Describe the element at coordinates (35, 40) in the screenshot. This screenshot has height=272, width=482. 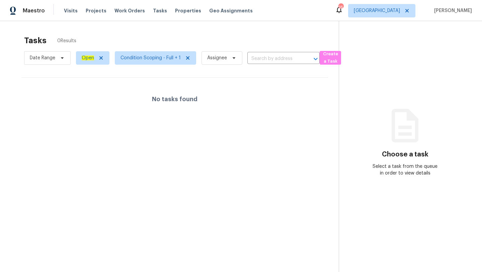
I see `h2: Tasks` at that location.